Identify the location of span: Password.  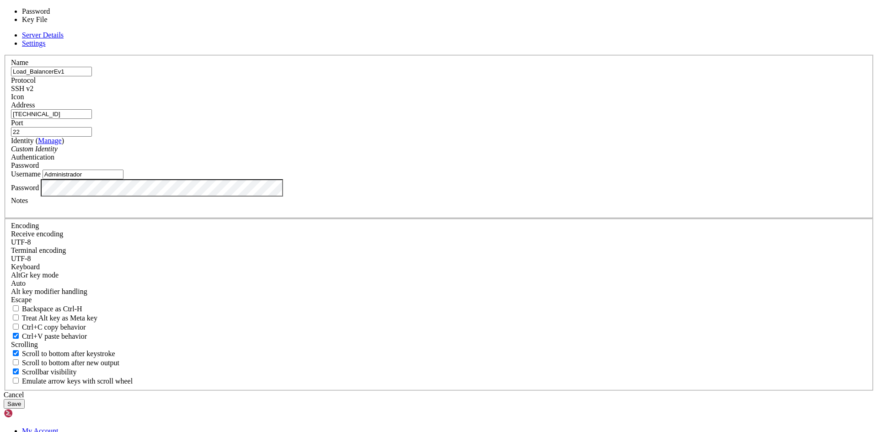
(25, 165).